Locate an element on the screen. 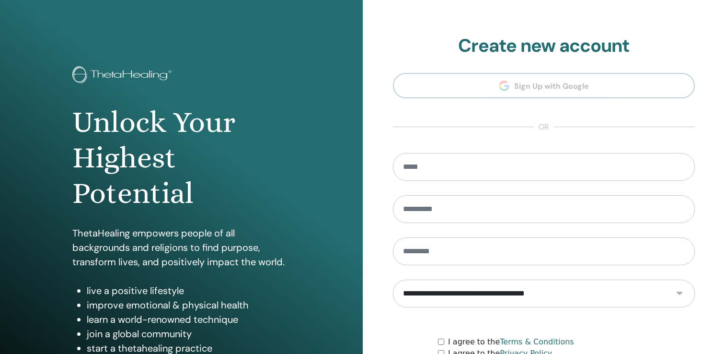  p: ThetaHealing empowers people of all backgrounds and religions to find purpose, transform lives, a... is located at coordinates (181, 247).